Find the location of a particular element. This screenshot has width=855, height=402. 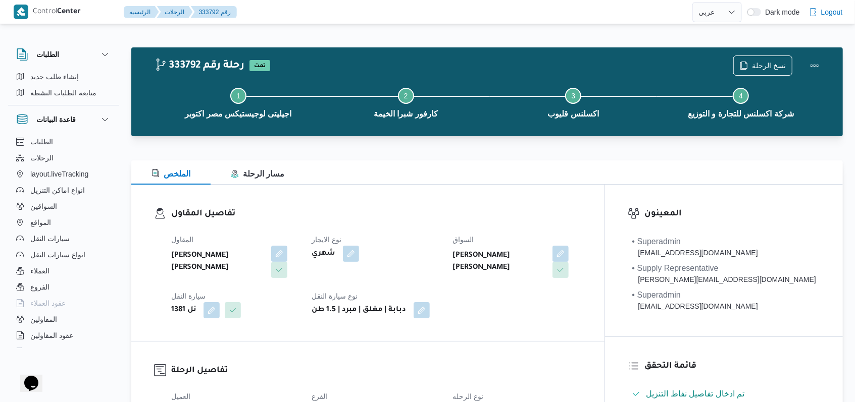

span: المقاولين is located at coordinates (43, 320).